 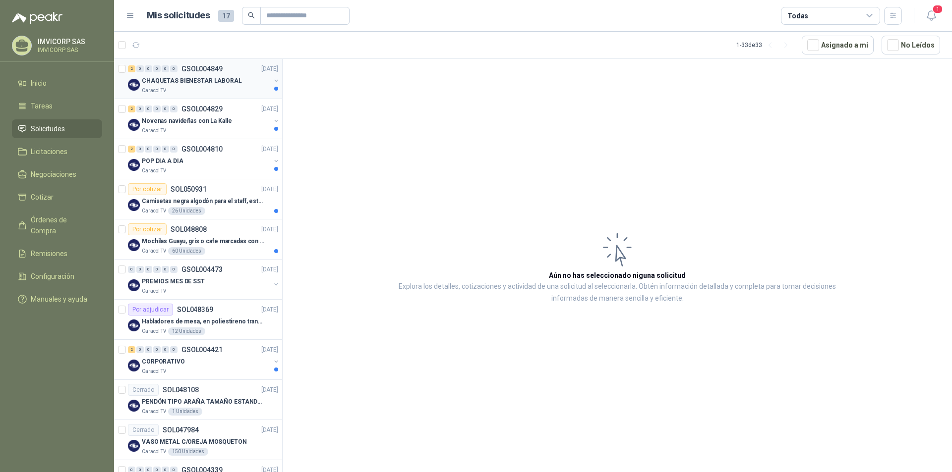 What do you see at coordinates (147, 230) in the screenshot?
I see `div: Por cotizar` at bounding box center [147, 230].